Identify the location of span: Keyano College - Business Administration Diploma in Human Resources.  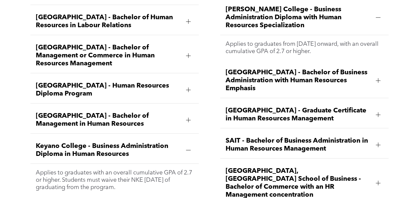
(108, 150).